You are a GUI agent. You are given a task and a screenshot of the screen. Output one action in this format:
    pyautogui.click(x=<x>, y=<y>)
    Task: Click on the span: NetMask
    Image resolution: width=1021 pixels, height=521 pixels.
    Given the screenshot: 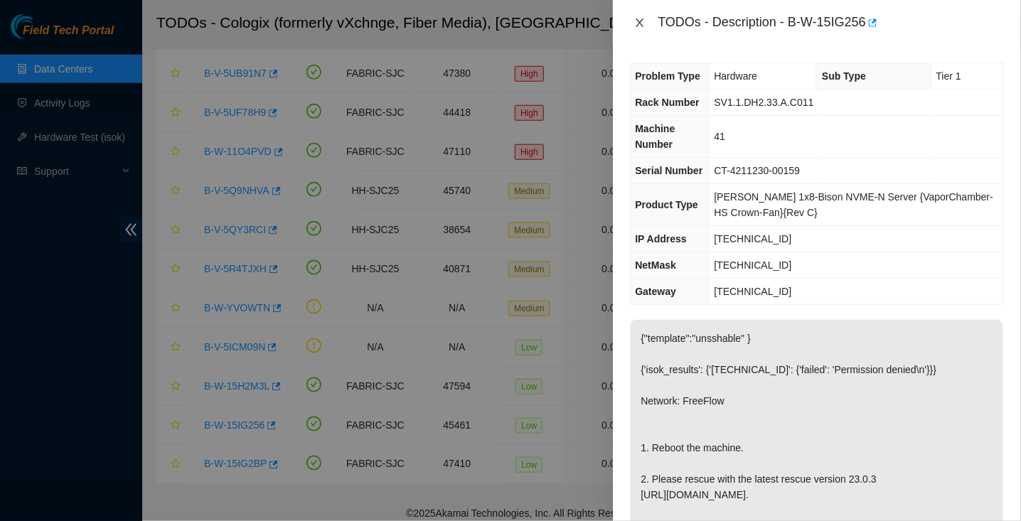 What is the action you would take?
    pyautogui.click(x=656, y=265)
    